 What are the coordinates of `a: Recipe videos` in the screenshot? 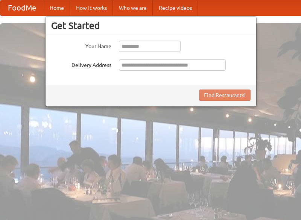 It's located at (175, 8).